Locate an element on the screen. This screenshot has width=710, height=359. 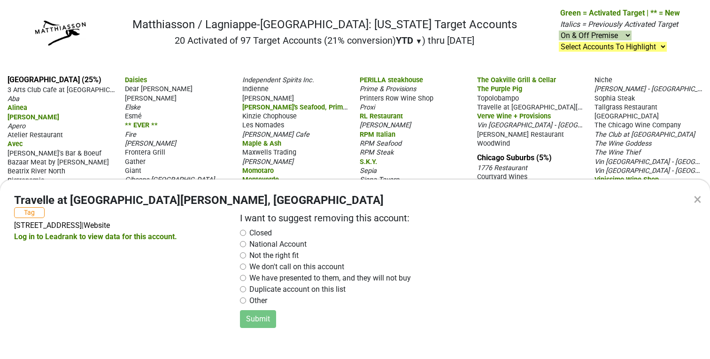
label: We don't call on this account is located at coordinates (297, 267).